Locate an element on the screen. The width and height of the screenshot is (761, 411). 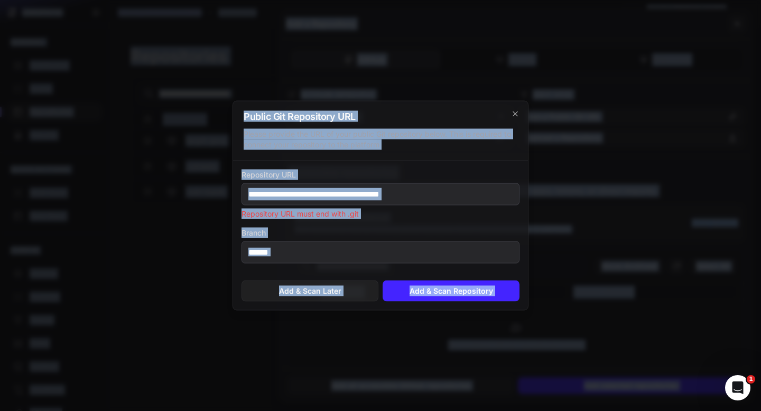
label: Repository URL is located at coordinates (381, 175).